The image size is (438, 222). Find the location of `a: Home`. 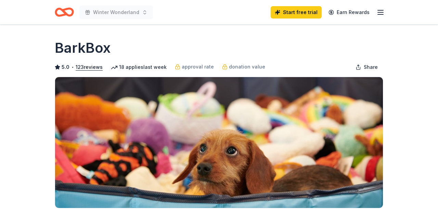

a: Home is located at coordinates (64, 12).